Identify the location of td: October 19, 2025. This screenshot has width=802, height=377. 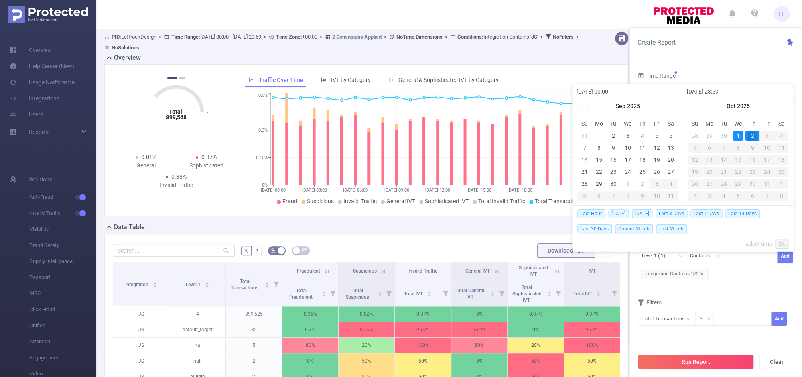
(695, 172).